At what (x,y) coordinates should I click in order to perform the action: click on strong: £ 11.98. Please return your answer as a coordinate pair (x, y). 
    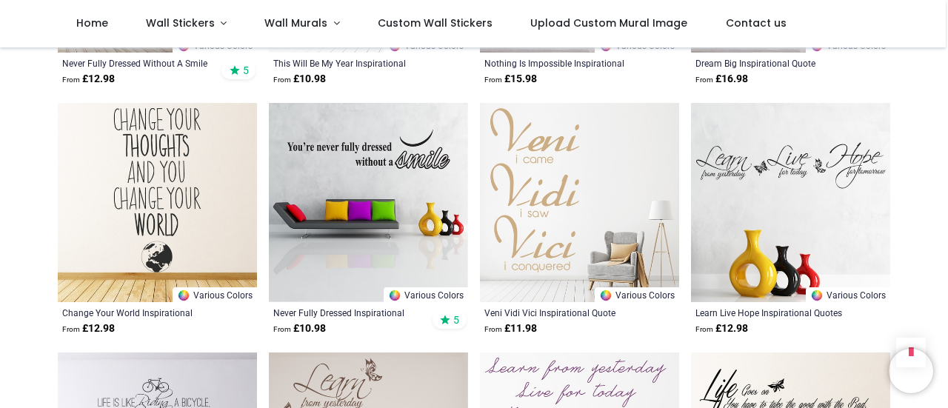
    Looking at the image, I should click on (510, 329).